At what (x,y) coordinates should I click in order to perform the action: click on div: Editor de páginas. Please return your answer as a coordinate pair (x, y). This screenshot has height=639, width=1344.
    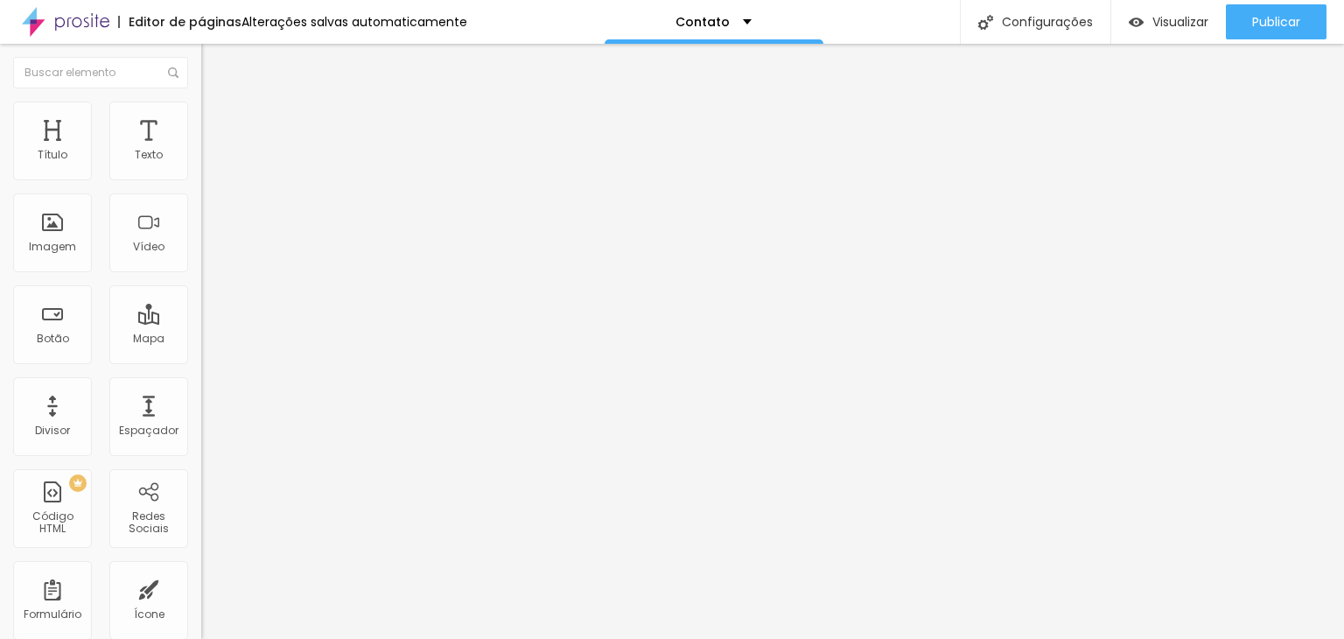
    Looking at the image, I should click on (179, 22).